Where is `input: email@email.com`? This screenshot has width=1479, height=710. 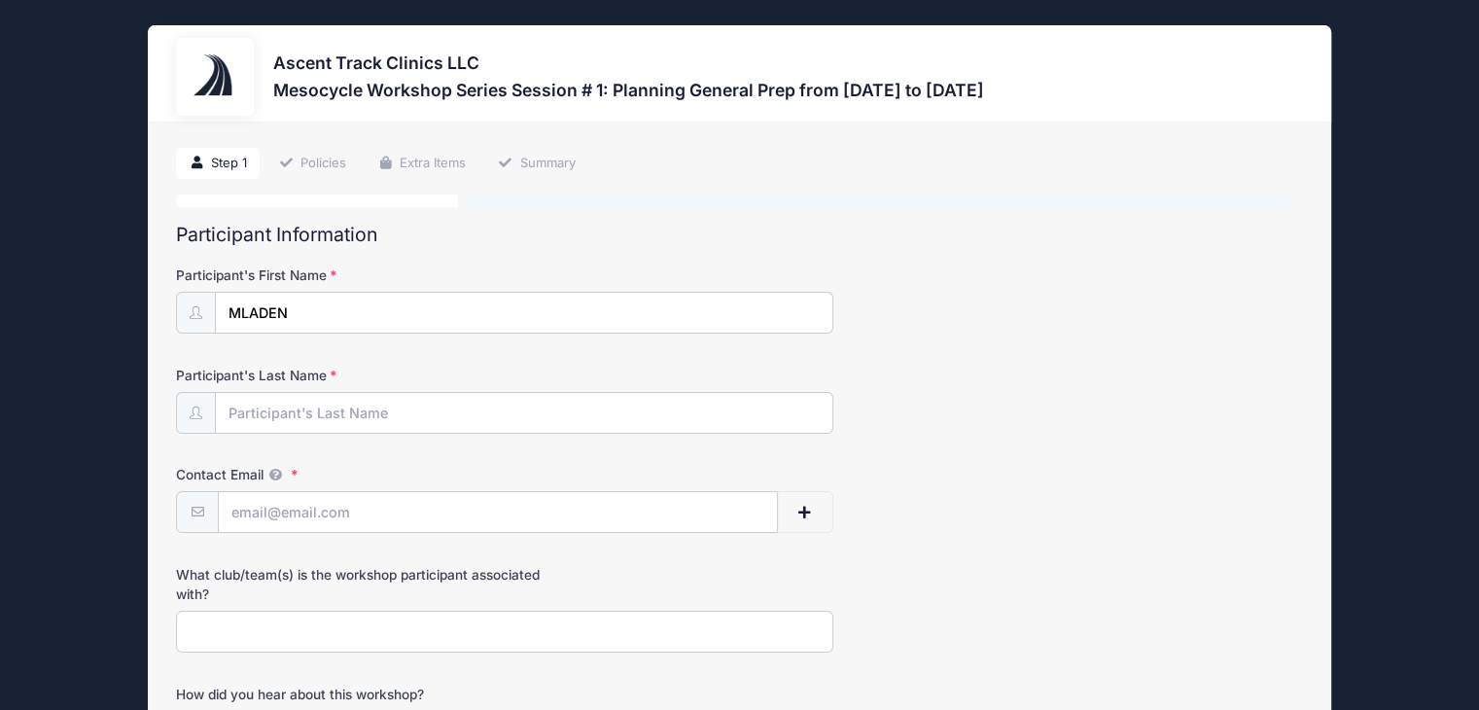
input: email@email.com is located at coordinates (498, 512).